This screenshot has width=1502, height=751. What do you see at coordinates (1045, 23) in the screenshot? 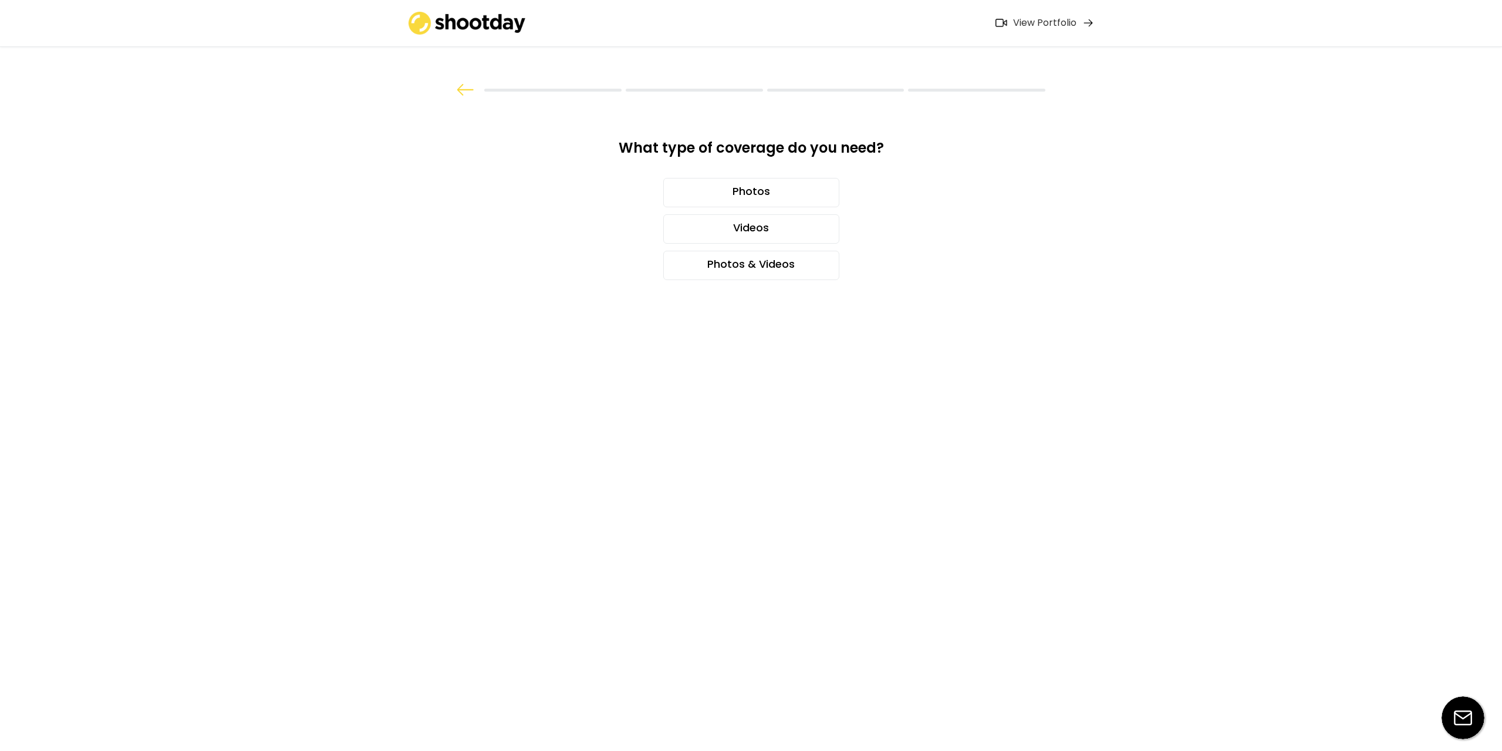
I see `div: View Portfolio` at bounding box center [1045, 23].